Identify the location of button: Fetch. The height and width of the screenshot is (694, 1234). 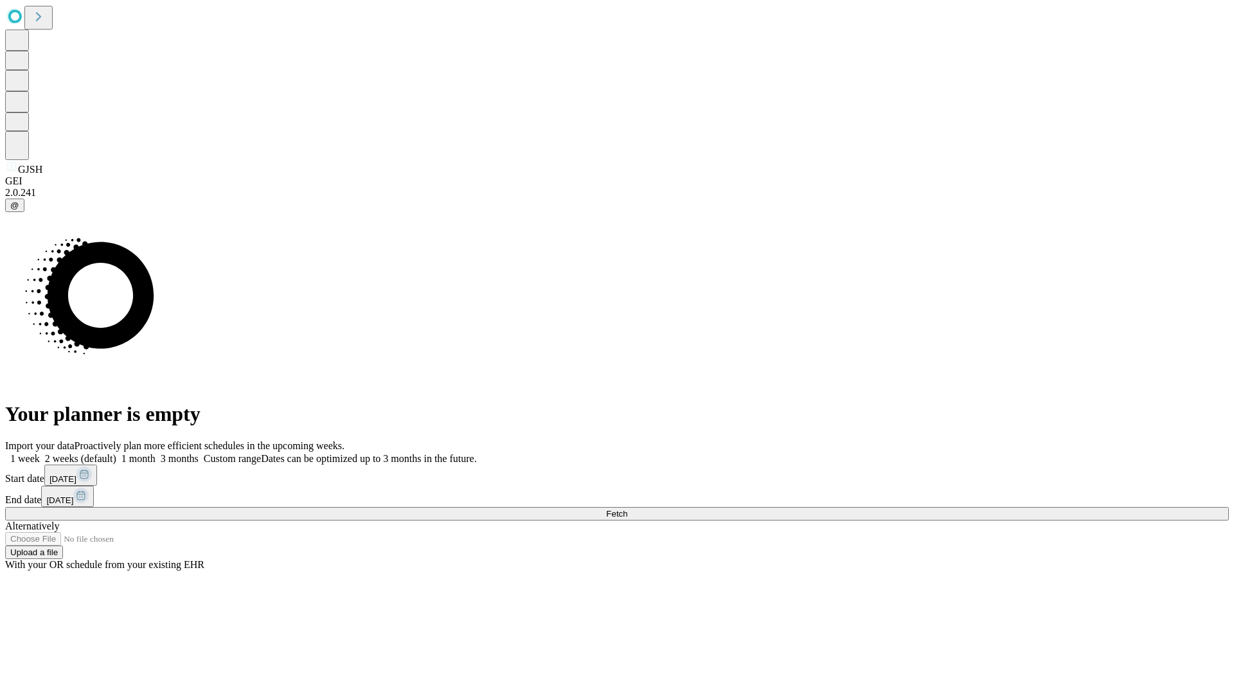
(617, 514).